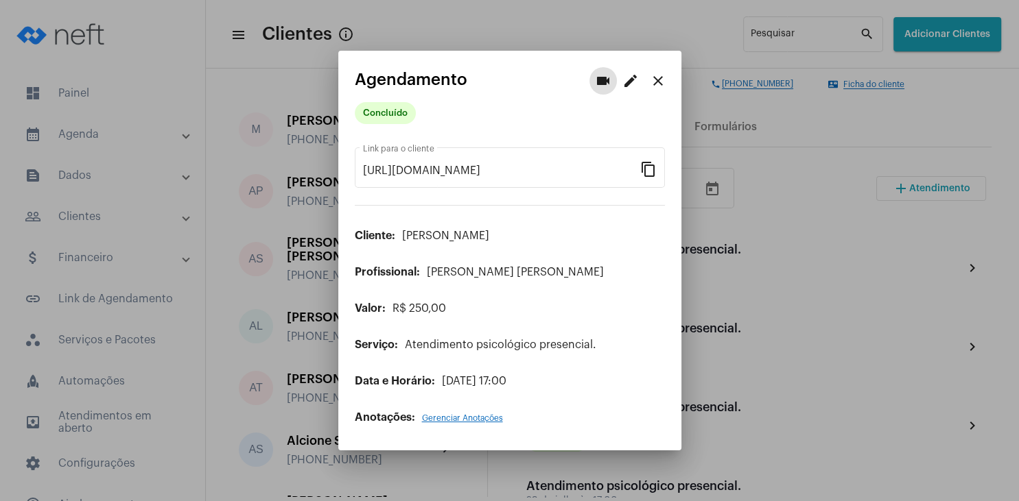 The image size is (1019, 501). What do you see at coordinates (385, 113) in the screenshot?
I see `mat-chip: Concluído` at bounding box center [385, 113].